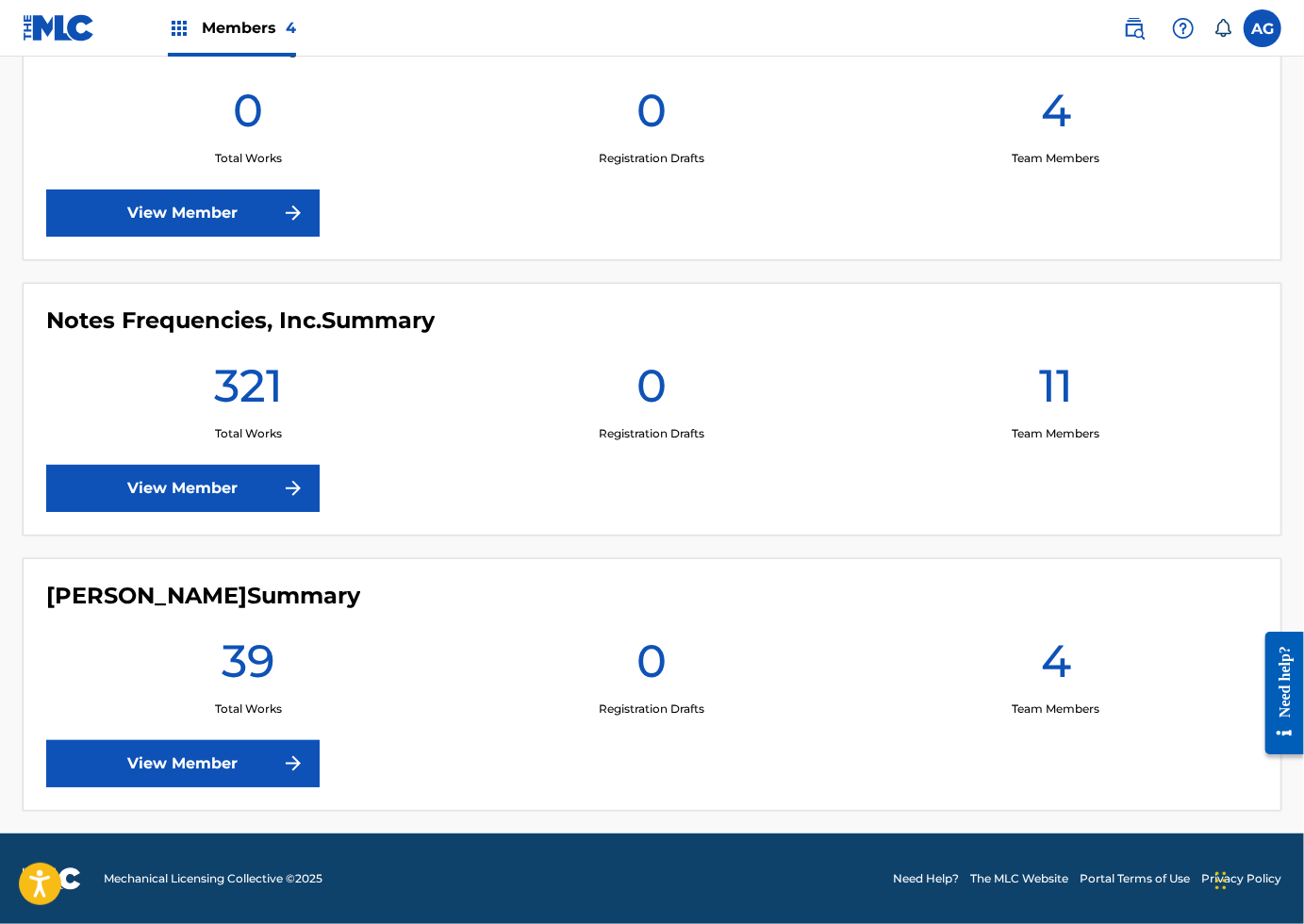 The image size is (1304, 924). I want to click on span: Mechanical Licensing Collective © 2025, so click(213, 879).